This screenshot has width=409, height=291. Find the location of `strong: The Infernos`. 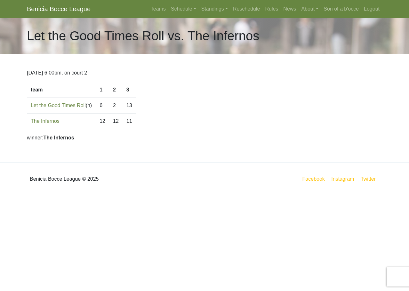

strong: The Infernos is located at coordinates (59, 138).